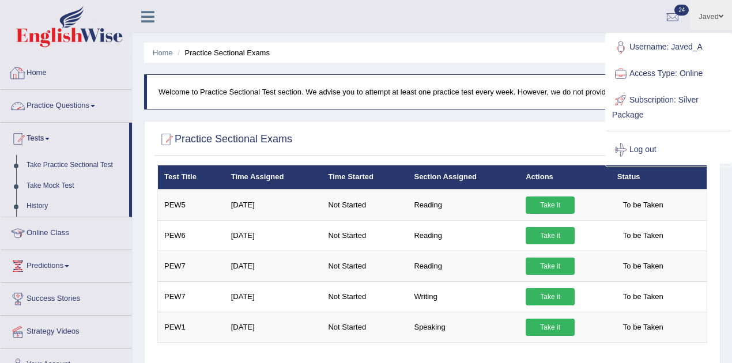 Image resolution: width=732 pixels, height=363 pixels. I want to click on th: Section Assigned, so click(463, 178).